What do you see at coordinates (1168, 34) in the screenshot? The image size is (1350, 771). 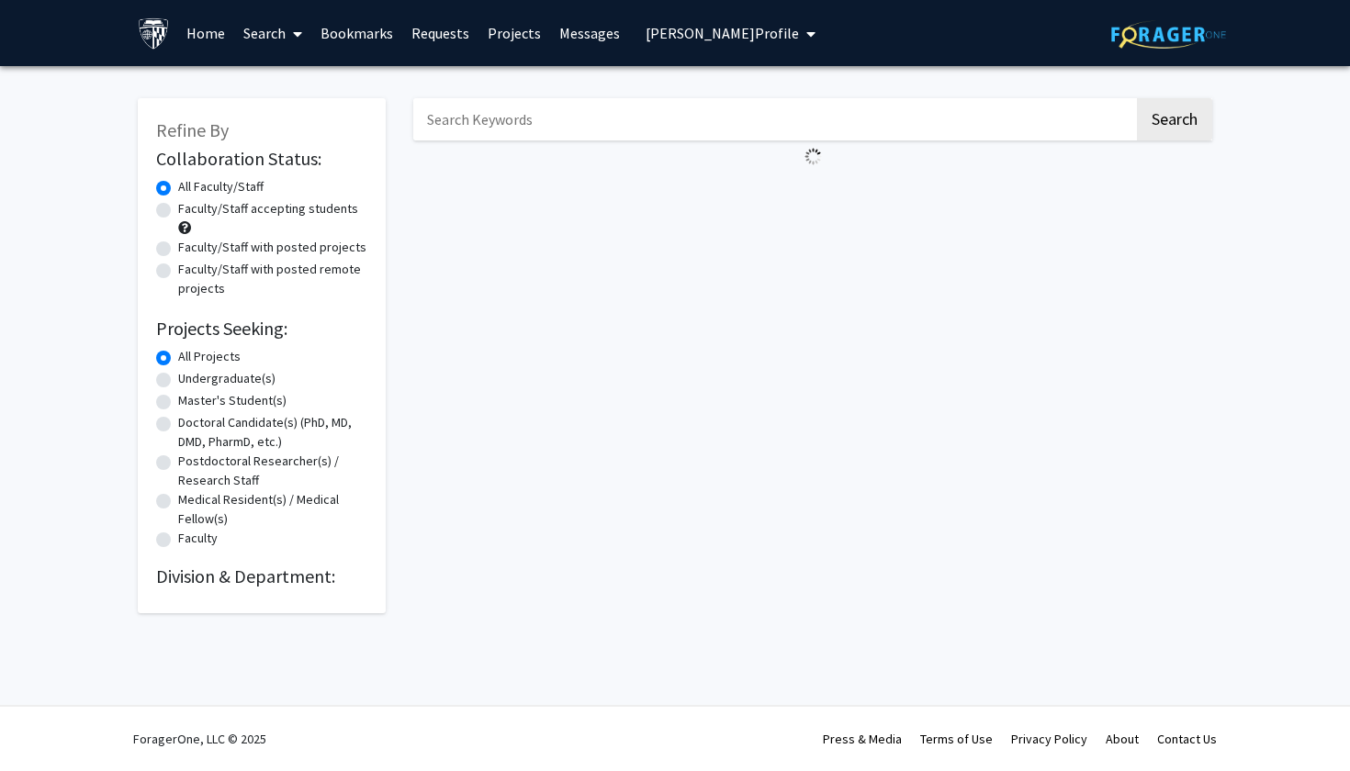 I see `img: ForagerOne Logo` at bounding box center [1168, 34].